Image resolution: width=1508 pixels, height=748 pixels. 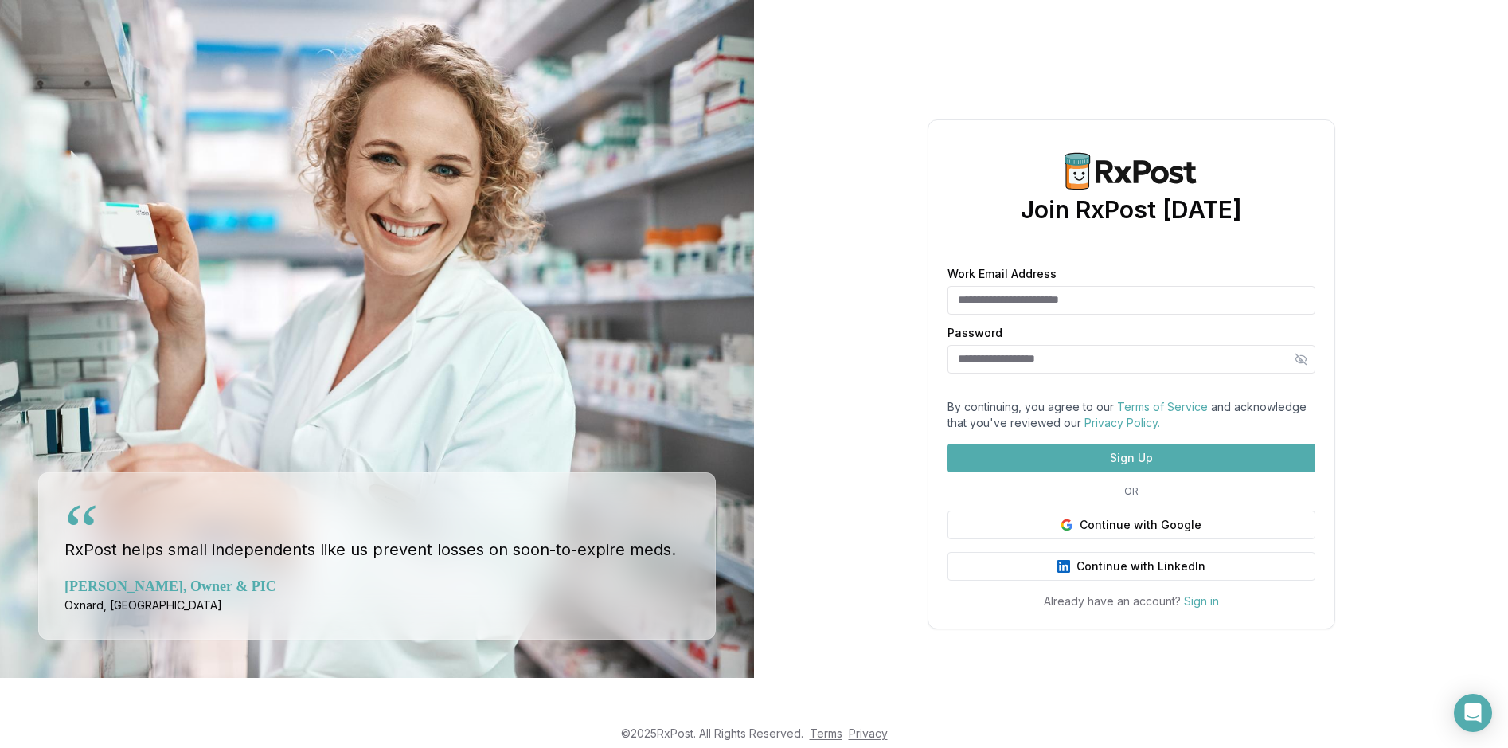 I want to click on a: Terms, so click(x=826, y=733).